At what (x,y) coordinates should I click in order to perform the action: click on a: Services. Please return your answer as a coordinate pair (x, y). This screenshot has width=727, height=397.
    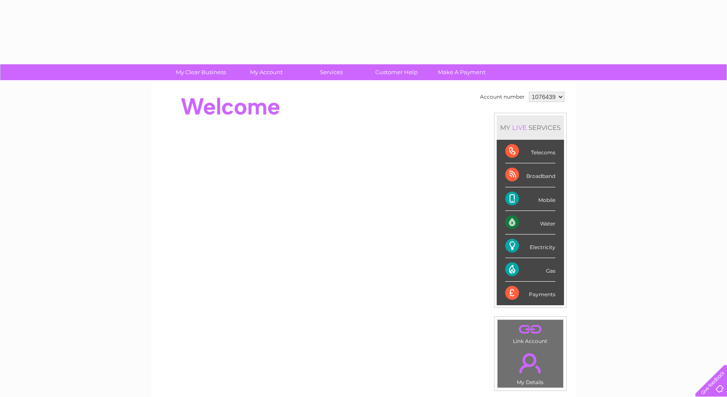
    Looking at the image, I should click on (331, 72).